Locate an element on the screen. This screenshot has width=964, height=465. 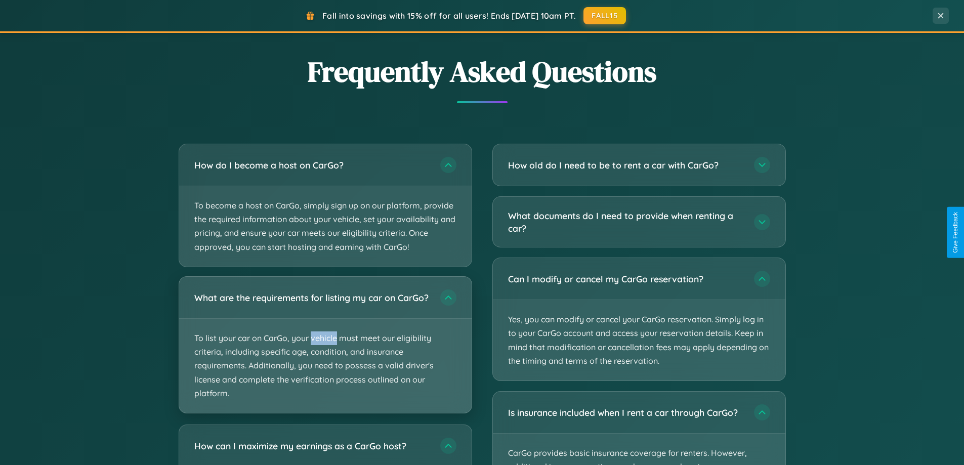
p: To list your car on CarGo, your vehicle must meet our eligibility criteria, including specific ag... is located at coordinates (325, 366).